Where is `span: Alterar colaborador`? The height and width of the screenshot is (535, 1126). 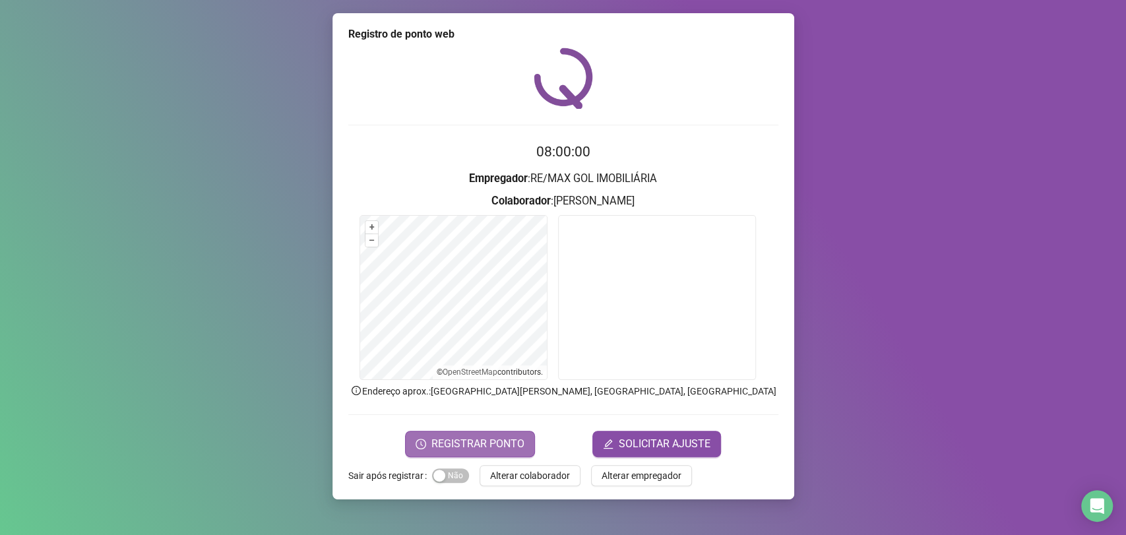
span: Alterar colaborador is located at coordinates (530, 476).